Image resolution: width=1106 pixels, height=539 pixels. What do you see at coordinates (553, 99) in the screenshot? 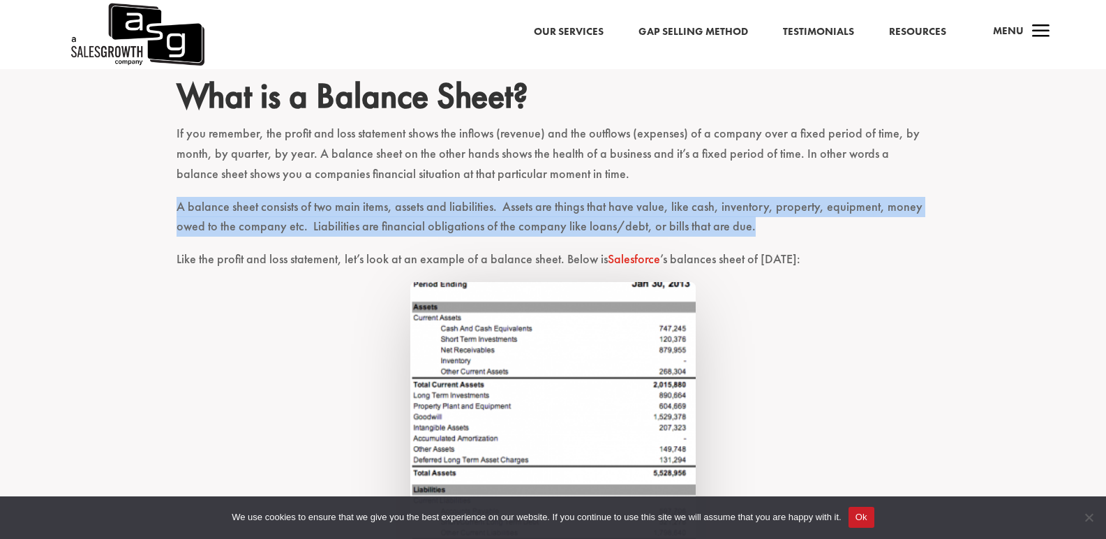
I see `h2: What is a Balance Sheet?` at bounding box center [553, 99].